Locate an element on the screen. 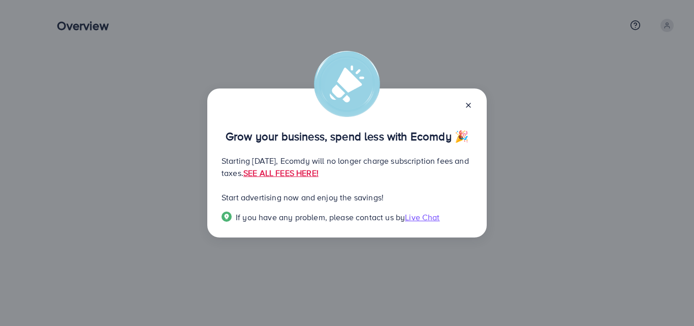 The image size is (694, 326). img: Popup guide is located at coordinates (227, 216).